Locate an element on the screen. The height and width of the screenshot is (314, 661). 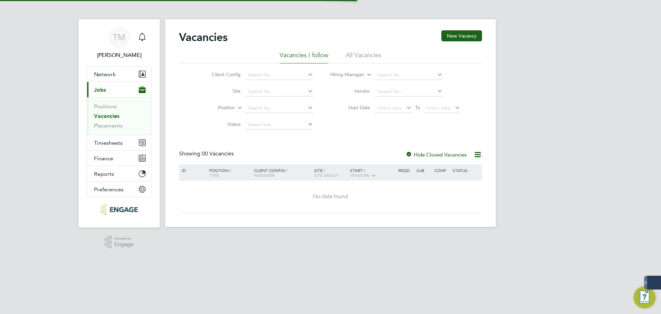
span: 00 Vacancies is located at coordinates (218, 154).